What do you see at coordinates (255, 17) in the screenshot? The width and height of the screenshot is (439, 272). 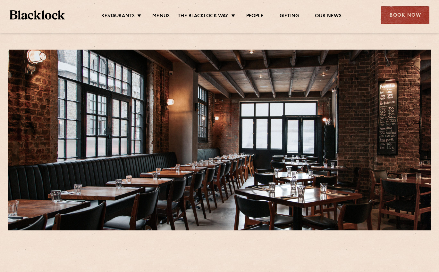 I see `a: People` at bounding box center [255, 17].